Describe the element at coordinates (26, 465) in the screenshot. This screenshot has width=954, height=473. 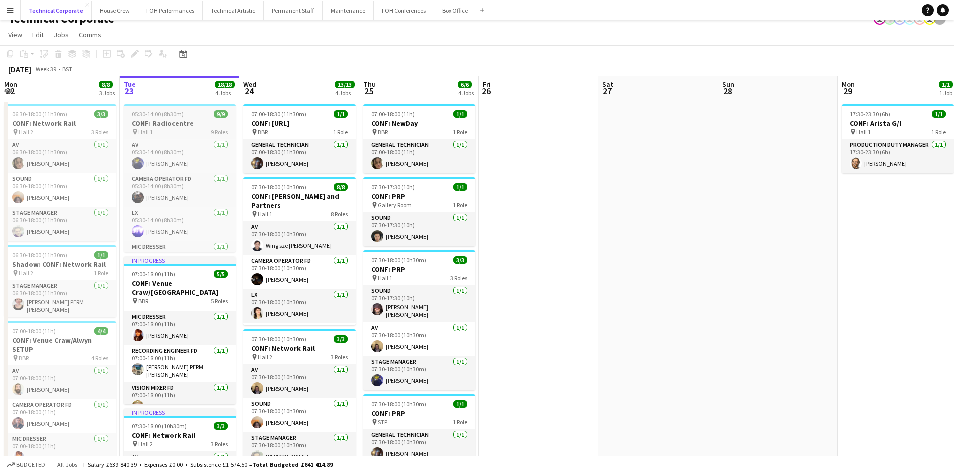
I see `button: Budgeted` at that location.